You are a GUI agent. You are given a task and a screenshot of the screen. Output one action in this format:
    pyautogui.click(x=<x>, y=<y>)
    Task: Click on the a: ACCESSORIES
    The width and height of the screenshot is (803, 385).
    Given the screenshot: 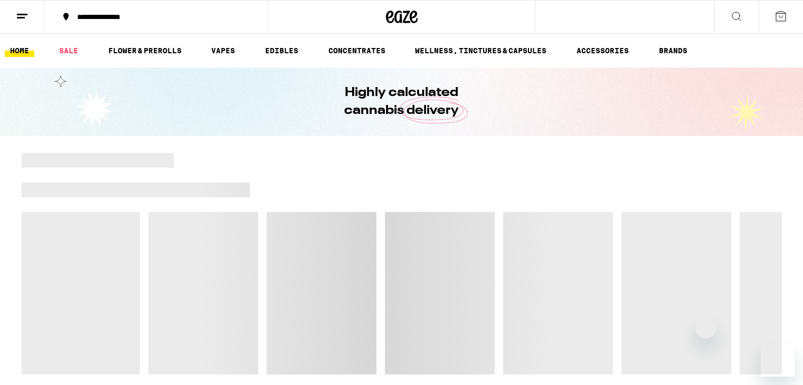 What is the action you would take?
    pyautogui.click(x=602, y=51)
    